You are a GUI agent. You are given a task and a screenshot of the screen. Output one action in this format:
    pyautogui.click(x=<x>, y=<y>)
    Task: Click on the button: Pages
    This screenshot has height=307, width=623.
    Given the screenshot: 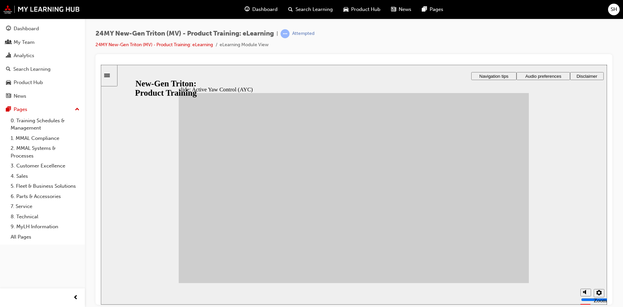 What is the action you would take?
    pyautogui.click(x=42, y=109)
    